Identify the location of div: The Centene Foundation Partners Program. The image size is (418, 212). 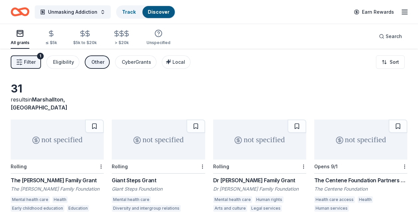
(360, 180).